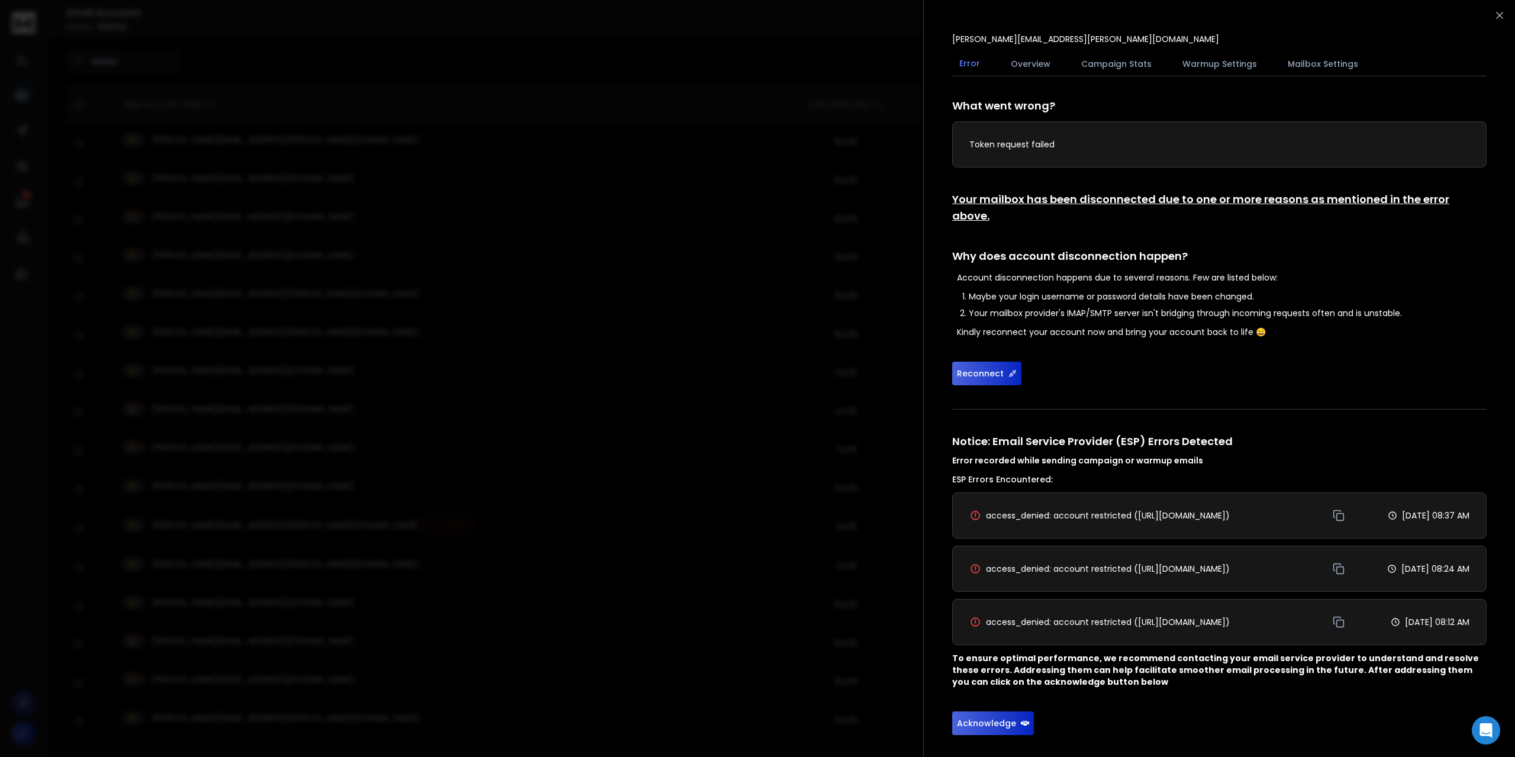 This screenshot has height=757, width=1515. Describe the element at coordinates (1220, 64) in the screenshot. I see `button: Warmup Settings` at that location.